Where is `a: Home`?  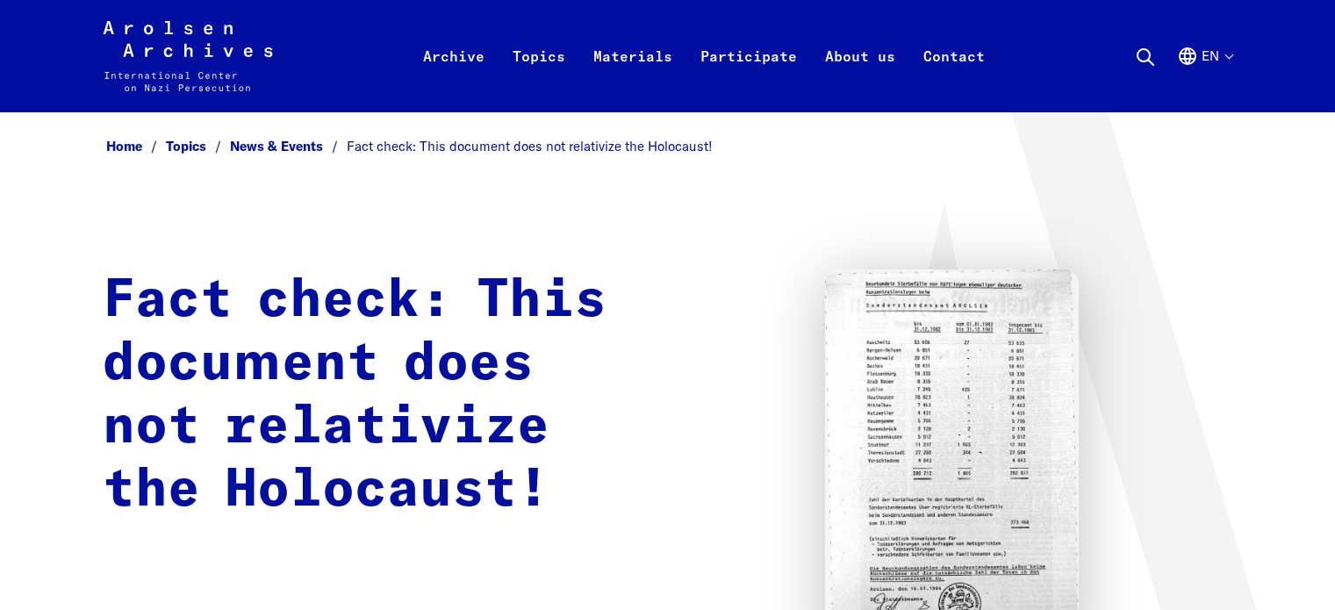
a: Home is located at coordinates (136, 146).